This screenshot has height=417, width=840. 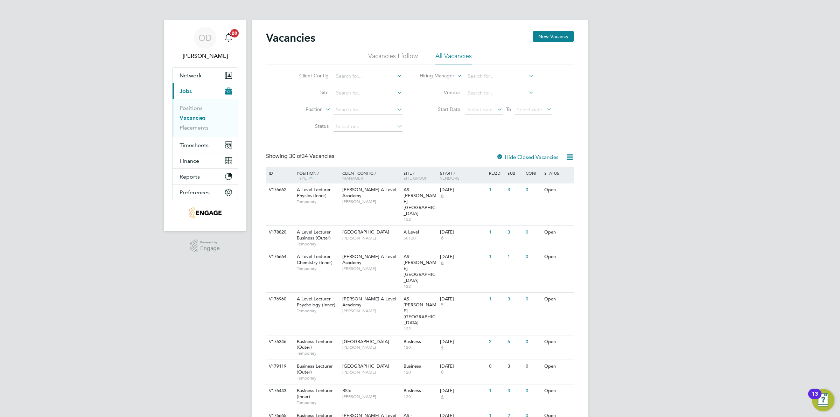 What do you see at coordinates (315, 344) in the screenshot?
I see `span: Business Lecturer (Outer)` at bounding box center [315, 344].